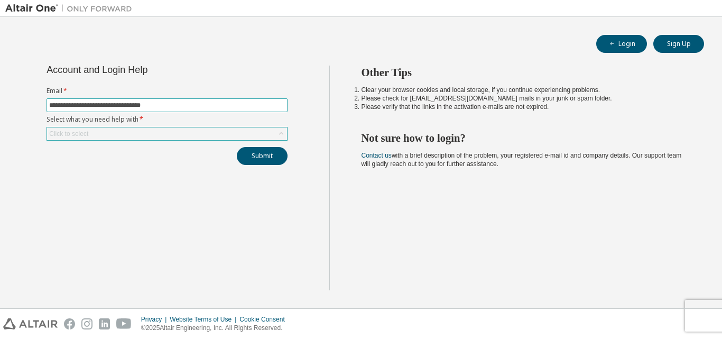 The width and height of the screenshot is (722, 339). What do you see at coordinates (265, 319) in the screenshot?
I see `div: Cookie Consent` at bounding box center [265, 319].